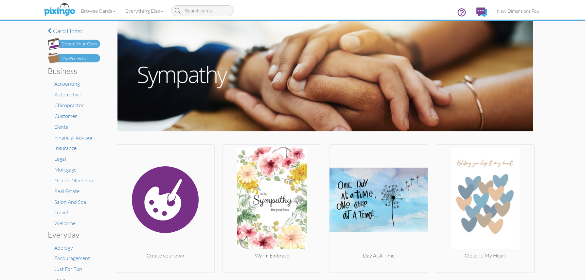 This screenshot has width=585, height=280. Describe the element at coordinates (98, 11) in the screenshot. I see `a: Browse Cards` at that location.